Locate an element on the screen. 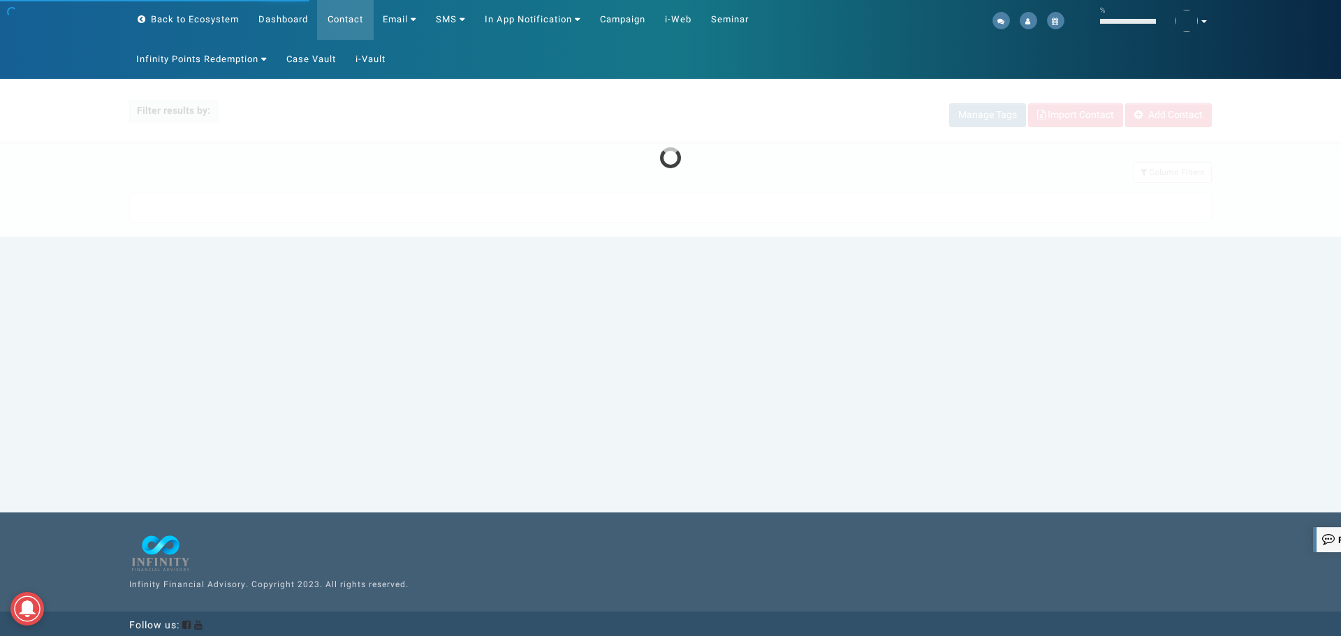 This screenshot has height=636, width=1341. span: Dashboard is located at coordinates (283, 19).